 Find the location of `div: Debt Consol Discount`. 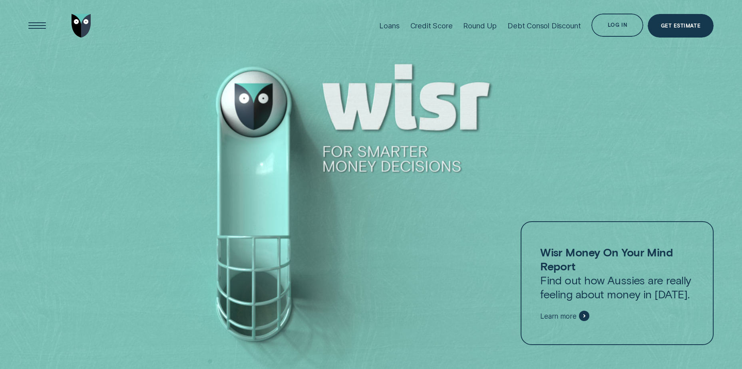

div: Debt Consol Discount is located at coordinates (544, 26).